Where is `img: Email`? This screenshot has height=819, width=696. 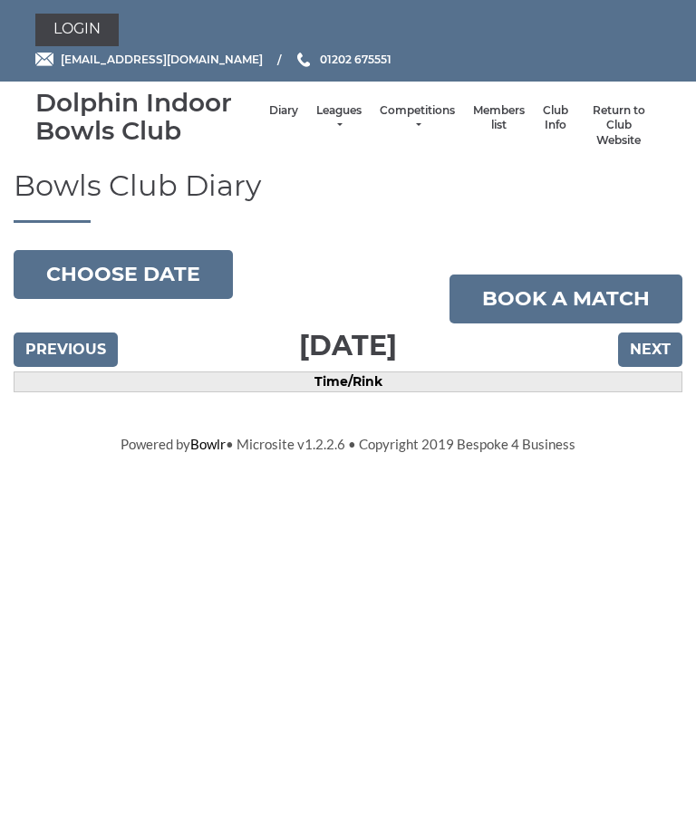 img: Email is located at coordinates (44, 59).